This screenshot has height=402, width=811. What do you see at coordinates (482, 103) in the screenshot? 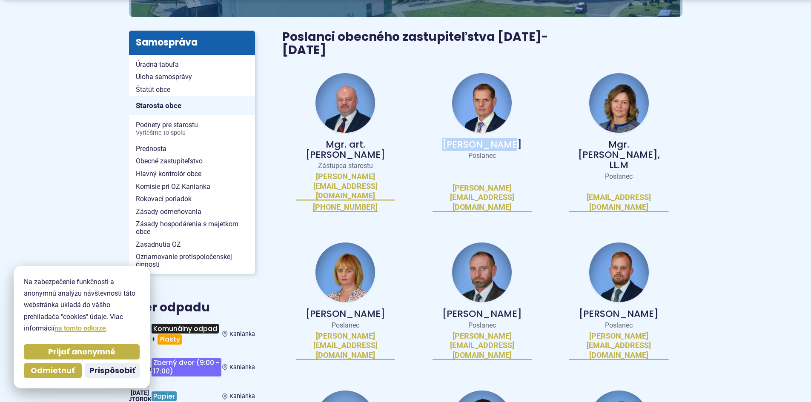
I see `img: fotka - Andrej Baláž` at bounding box center [482, 103].